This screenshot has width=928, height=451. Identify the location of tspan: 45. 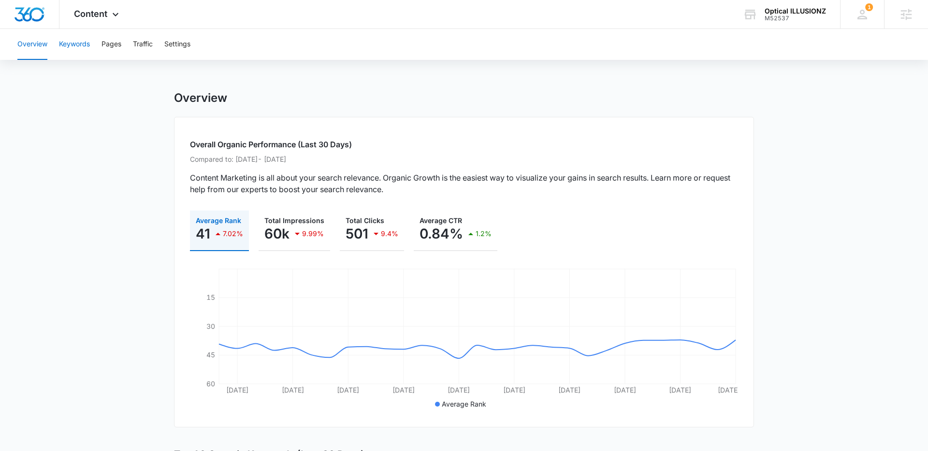
(211, 355).